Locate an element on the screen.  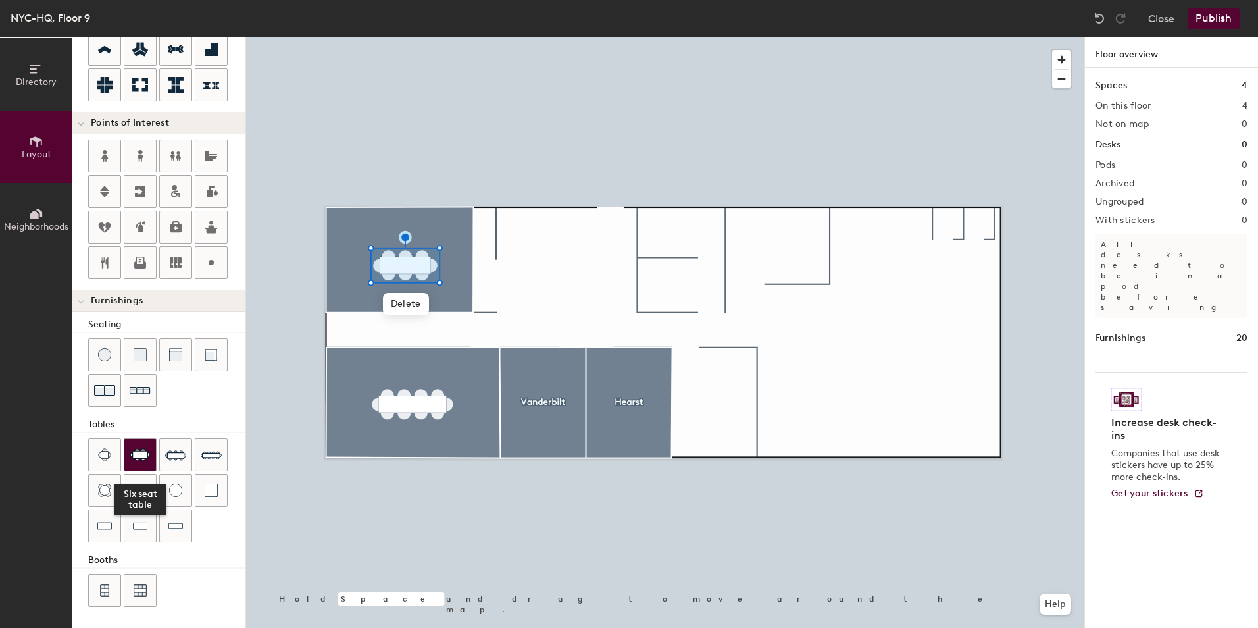
span: Directory is located at coordinates (36, 82).